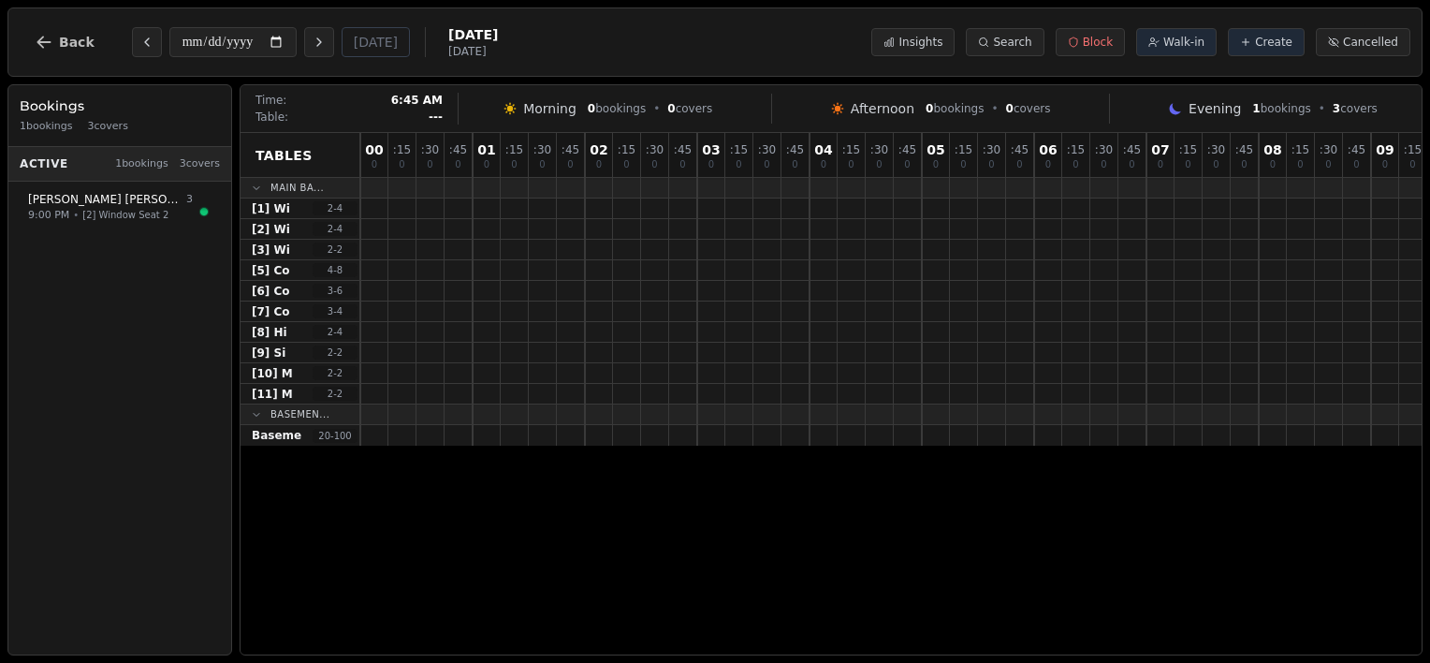  I want to click on span: Basemen..., so click(299, 414).